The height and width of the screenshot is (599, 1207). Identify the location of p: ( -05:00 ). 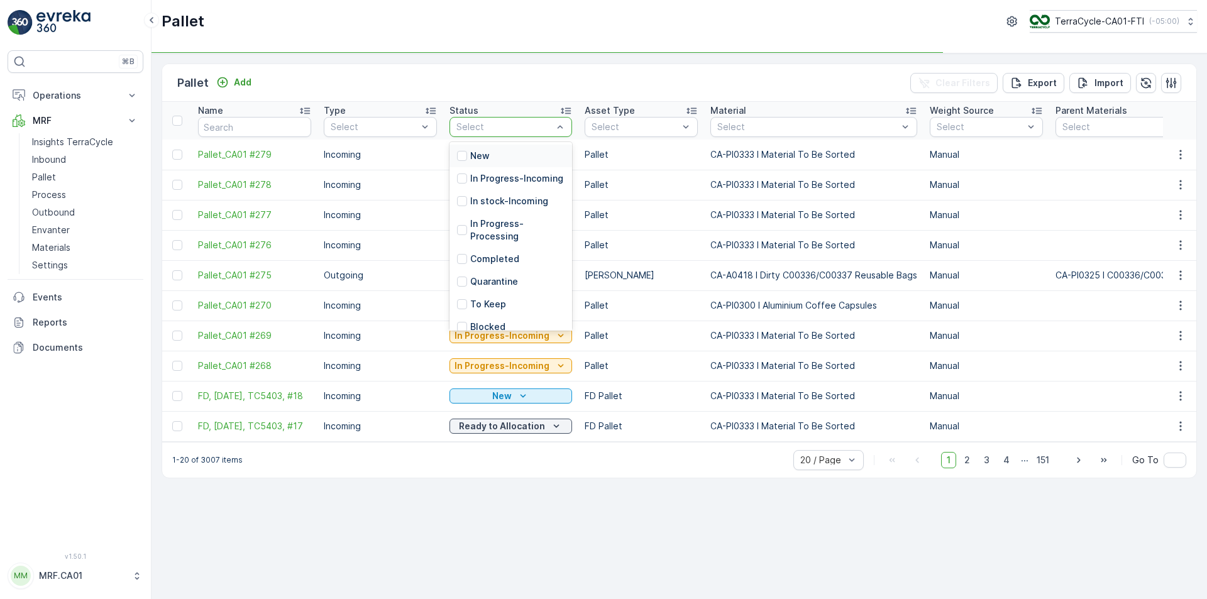
(1164, 21).